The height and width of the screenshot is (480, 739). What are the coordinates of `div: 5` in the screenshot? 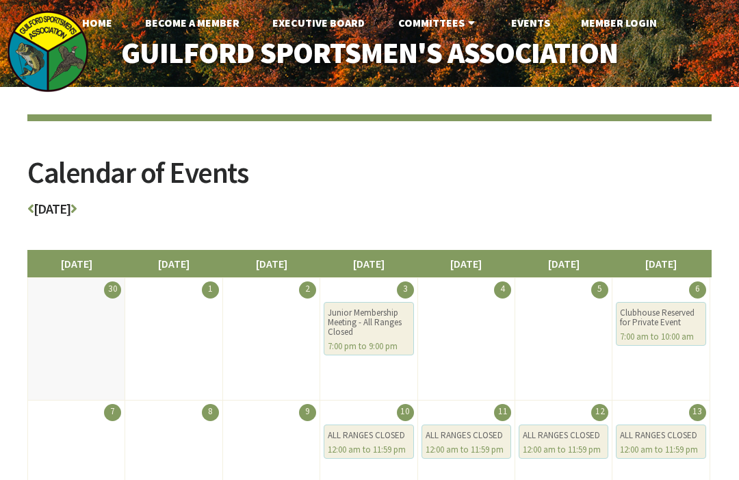 It's located at (600, 290).